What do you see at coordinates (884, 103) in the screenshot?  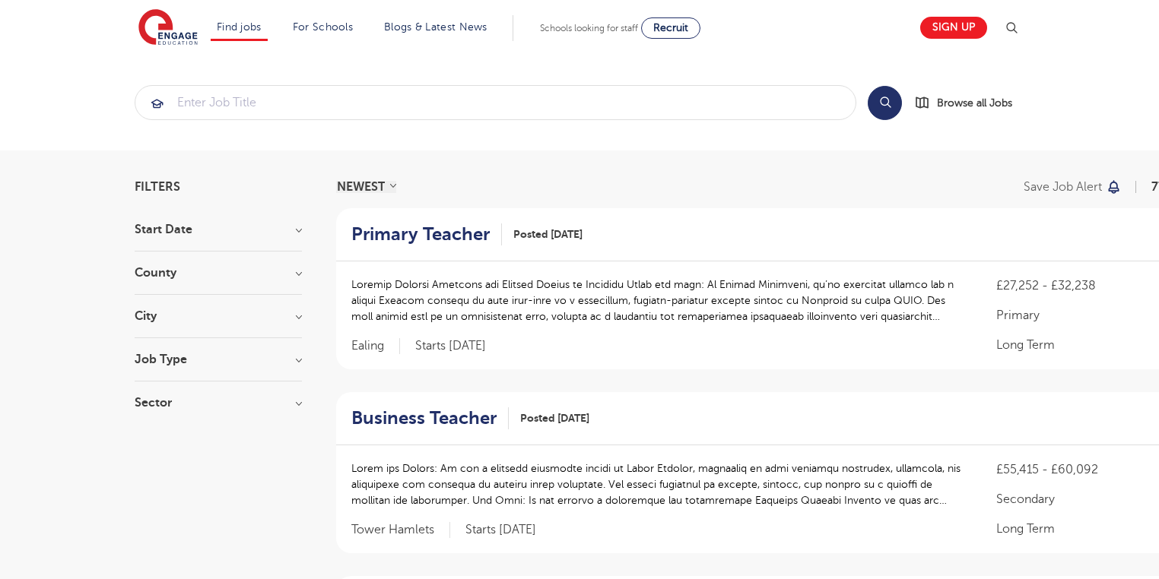 I see `button: Search` at bounding box center [884, 103].